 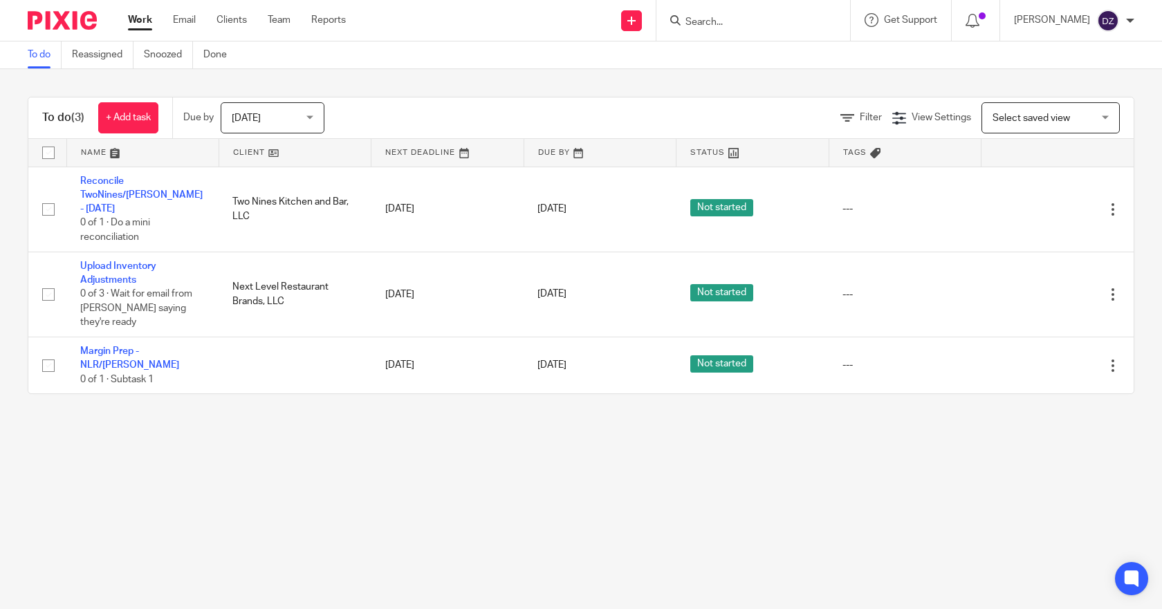 What do you see at coordinates (77, 118) in the screenshot?
I see `span: (3)` at bounding box center [77, 118].